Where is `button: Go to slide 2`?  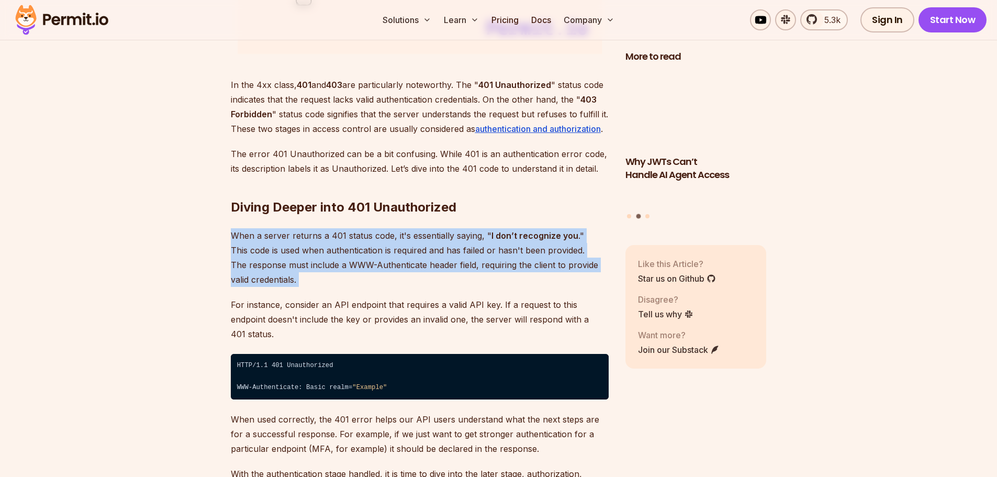
button: Go to slide 2 is located at coordinates (638, 216).